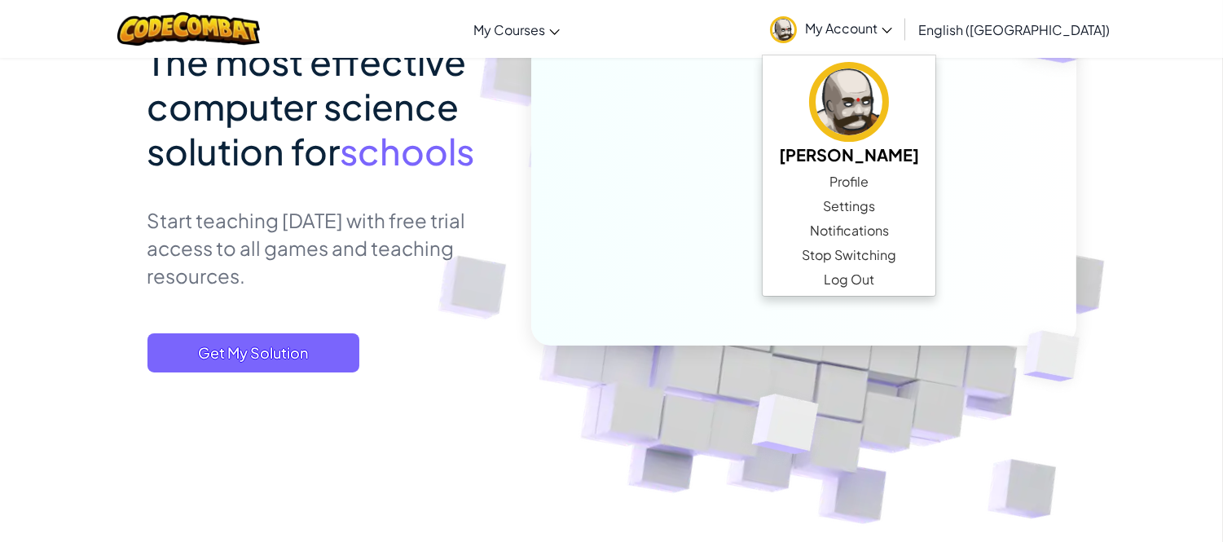 This screenshot has height=542, width=1223. I want to click on img: CodeCombat logo, so click(188, 29).